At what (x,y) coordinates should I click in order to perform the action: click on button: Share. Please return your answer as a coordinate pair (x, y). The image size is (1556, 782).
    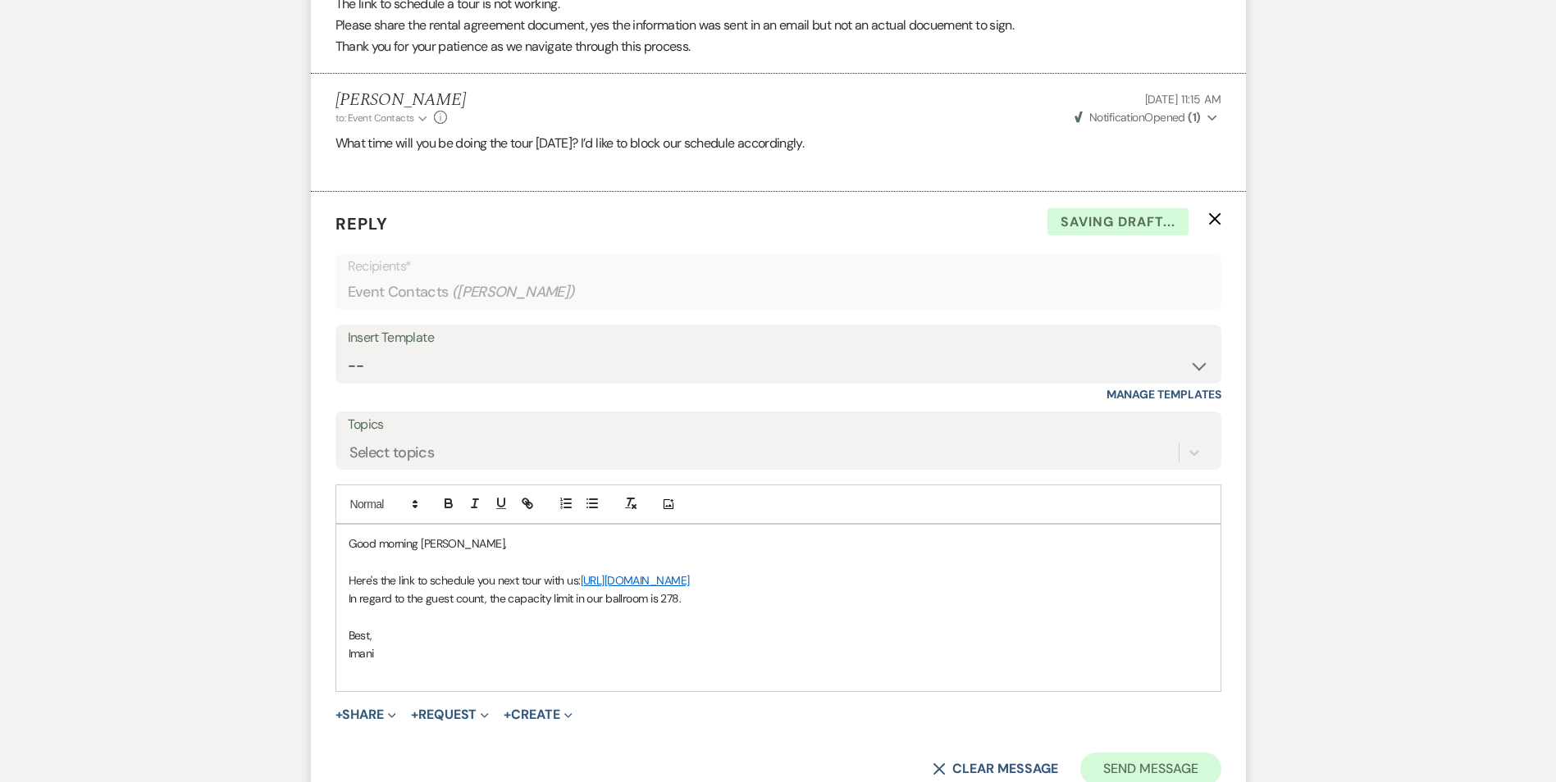
    Looking at the image, I should click on (366, 715).